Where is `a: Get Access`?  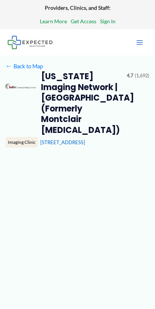 a: Get Access is located at coordinates (83, 21).